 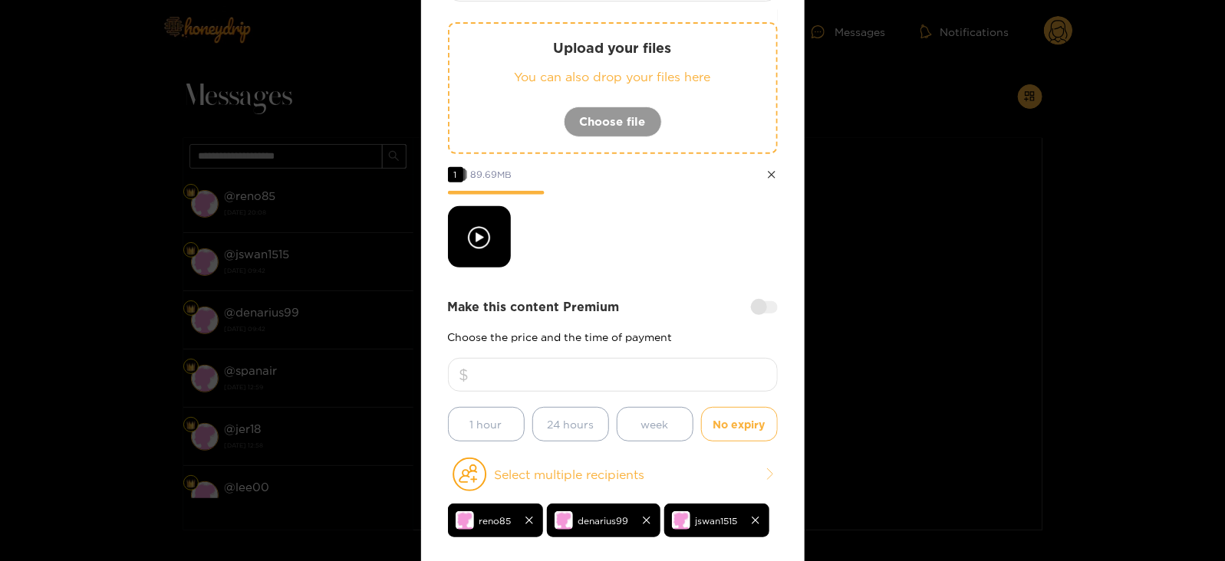 I want to click on span: denarius99, so click(x=604, y=521).